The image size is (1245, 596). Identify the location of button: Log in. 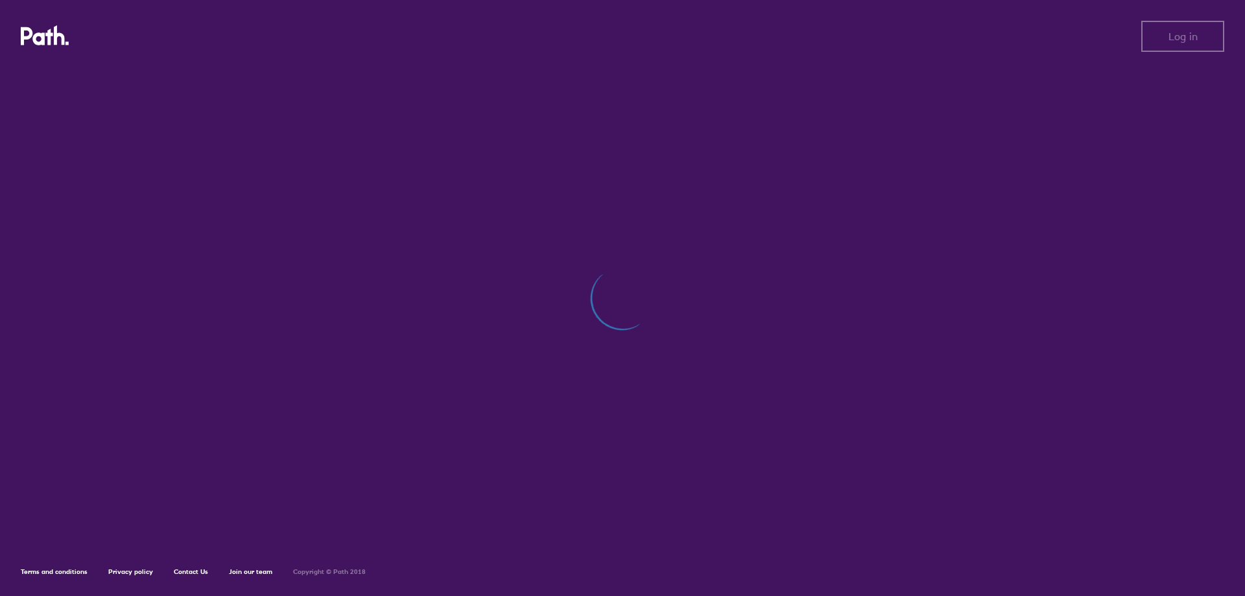
(1183, 36).